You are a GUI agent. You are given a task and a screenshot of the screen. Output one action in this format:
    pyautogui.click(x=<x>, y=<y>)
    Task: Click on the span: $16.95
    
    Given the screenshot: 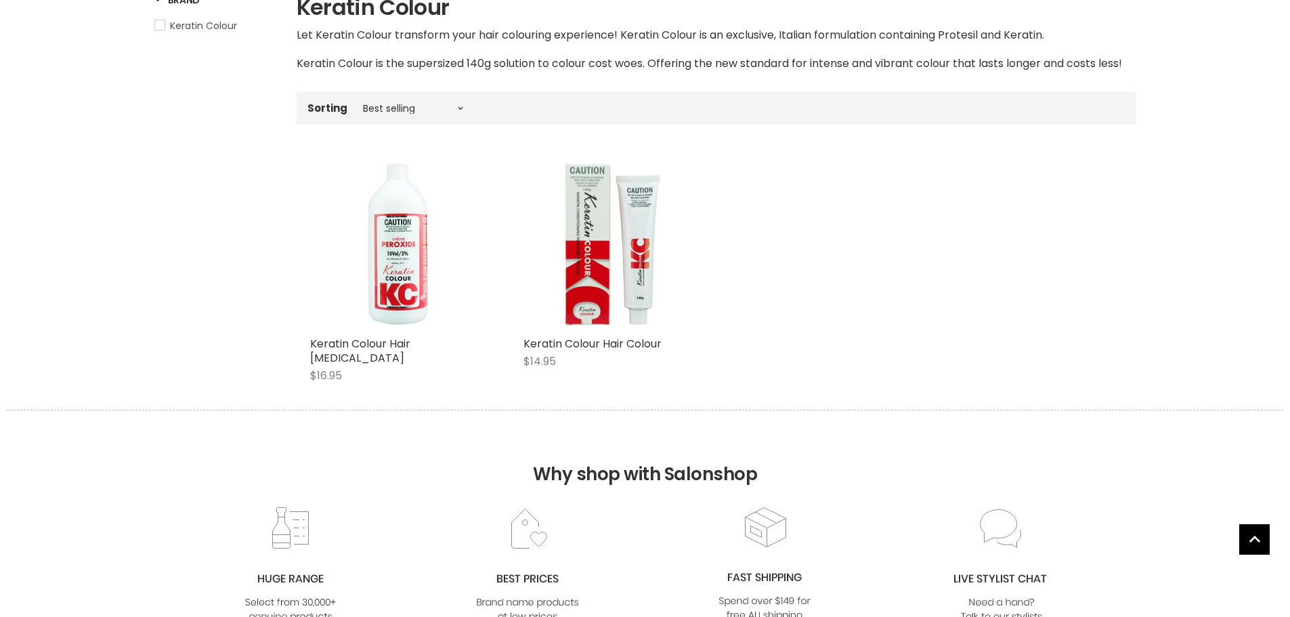 What is the action you would take?
    pyautogui.click(x=326, y=375)
    